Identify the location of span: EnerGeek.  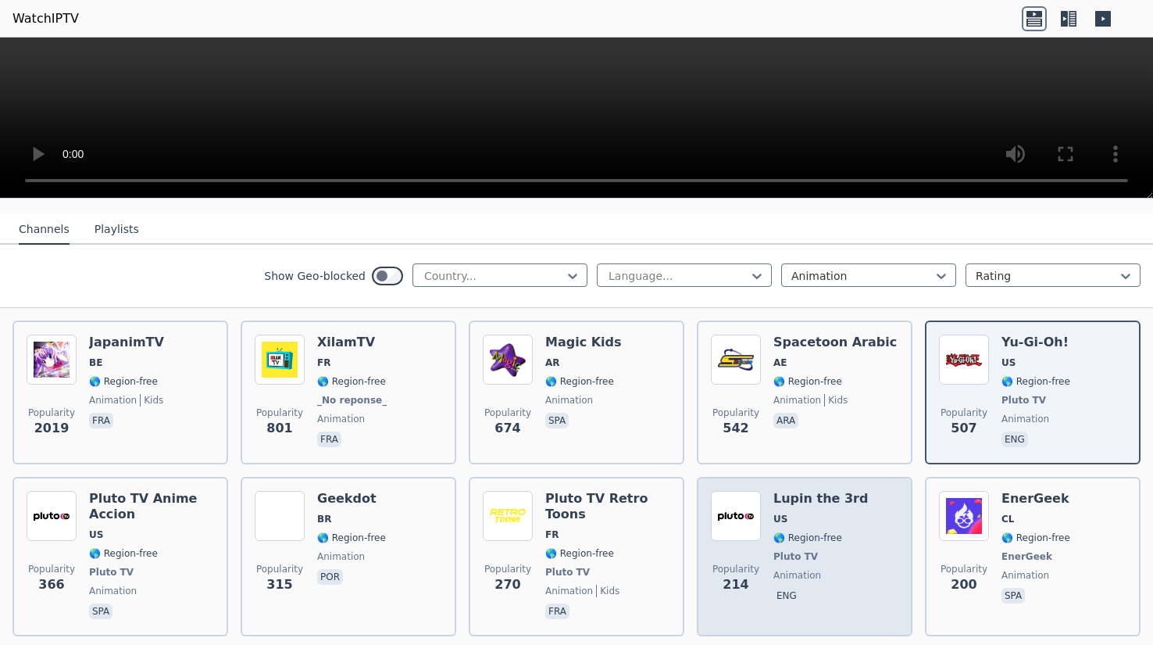
(1027, 556).